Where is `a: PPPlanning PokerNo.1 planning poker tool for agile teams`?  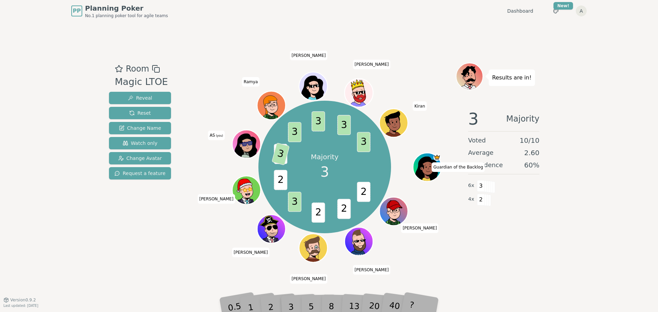
a: PPPlanning PokerNo.1 planning poker tool for agile teams is located at coordinates (120, 11).